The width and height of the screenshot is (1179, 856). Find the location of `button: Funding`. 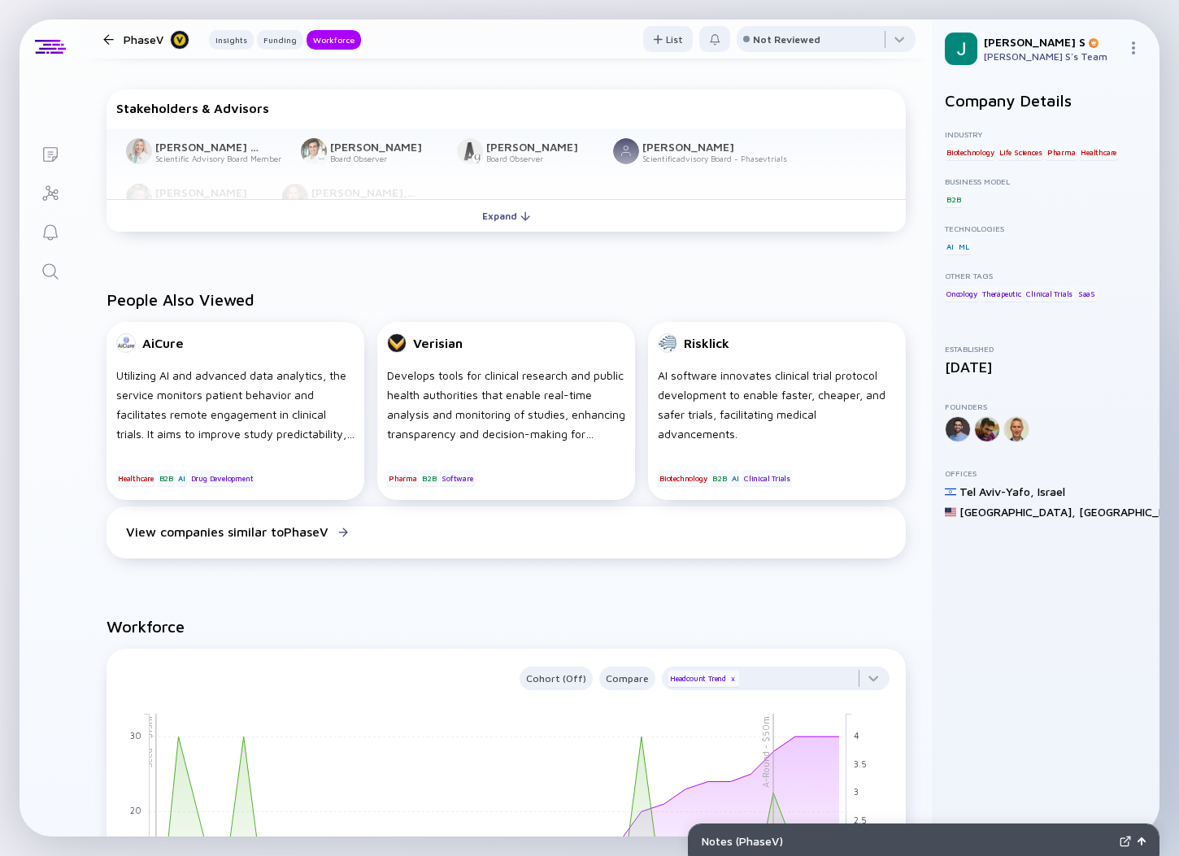

button: Funding is located at coordinates (280, 40).